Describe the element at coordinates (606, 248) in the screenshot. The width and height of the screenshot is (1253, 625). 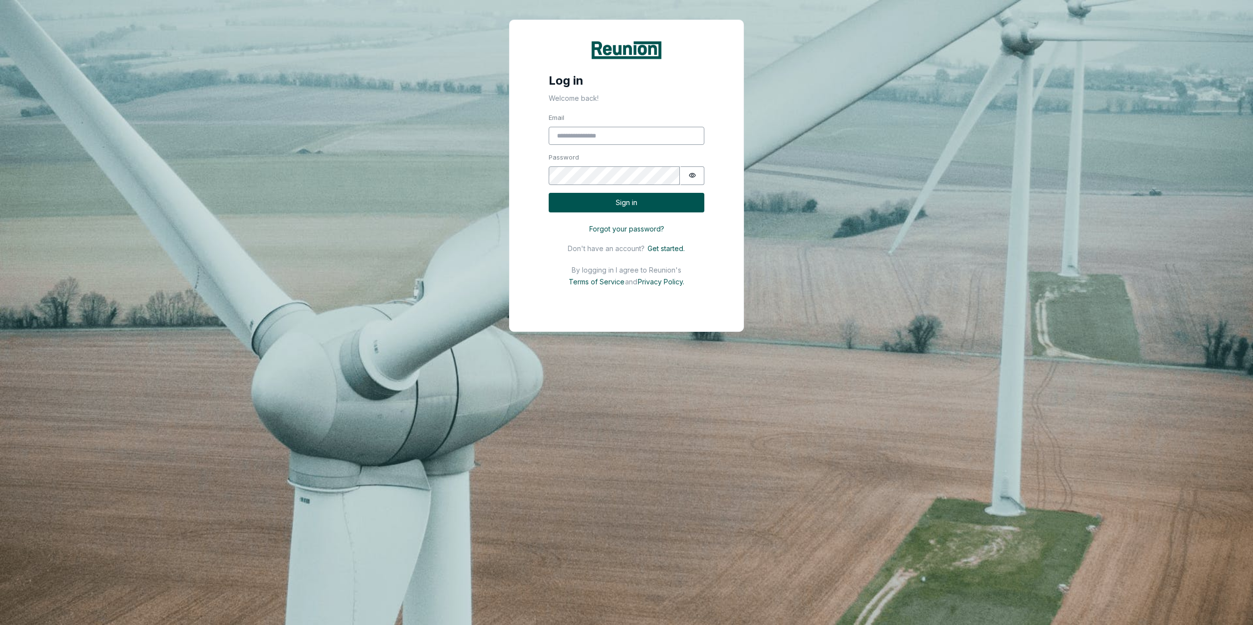
I see `p: Don't have an account?` at that location.